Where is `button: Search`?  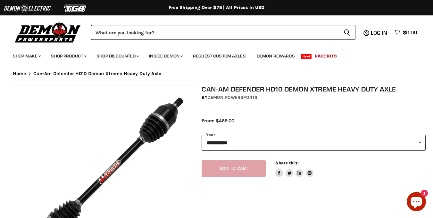 button: Search is located at coordinates (347, 32).